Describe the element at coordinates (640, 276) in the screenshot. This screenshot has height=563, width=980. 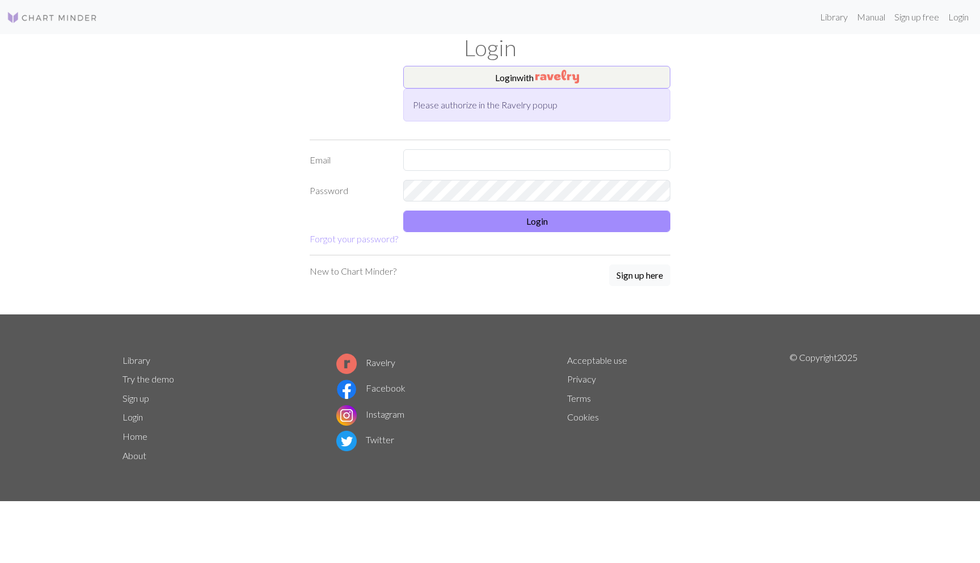
I see `a: Sign up here` at that location.